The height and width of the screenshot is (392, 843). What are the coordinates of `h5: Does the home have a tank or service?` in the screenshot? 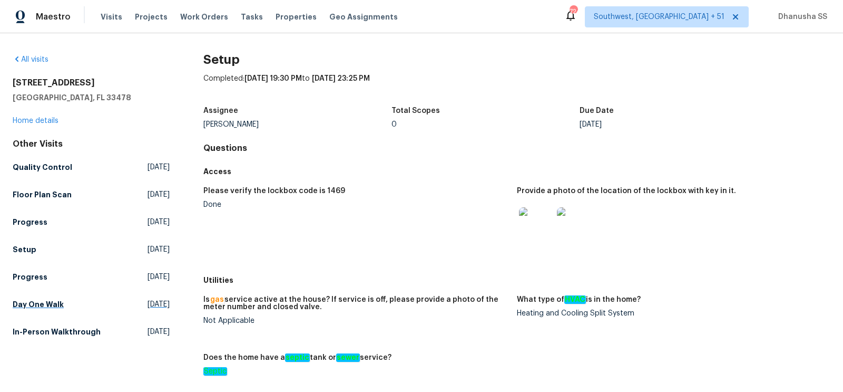 It's located at (297, 357).